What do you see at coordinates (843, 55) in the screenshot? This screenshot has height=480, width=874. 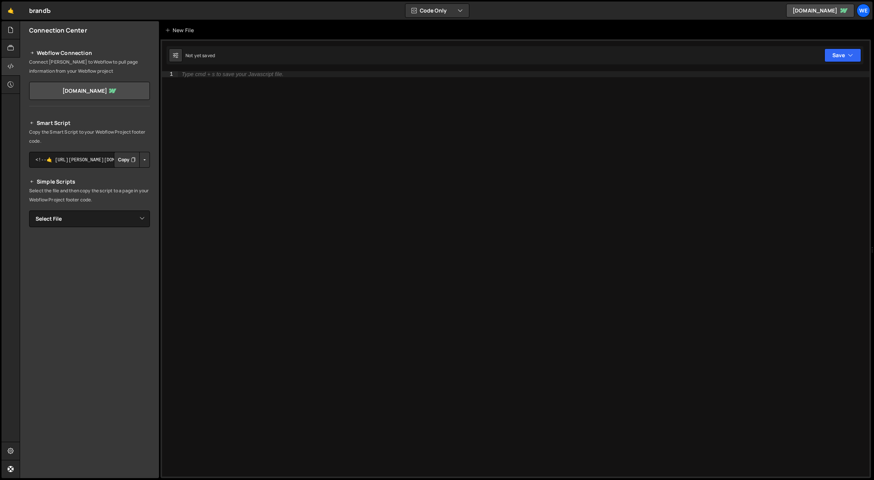 I see `button: Save` at bounding box center [843, 55].